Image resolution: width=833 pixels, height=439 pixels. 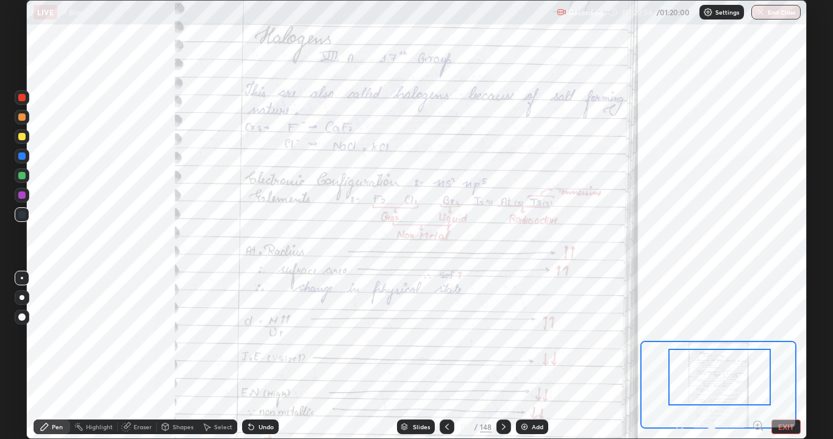 What do you see at coordinates (760, 12) in the screenshot?
I see `img: end-class-cross` at bounding box center [760, 12].